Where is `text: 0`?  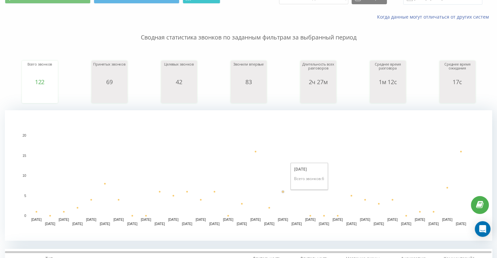 text: 0 is located at coordinates (25, 216).